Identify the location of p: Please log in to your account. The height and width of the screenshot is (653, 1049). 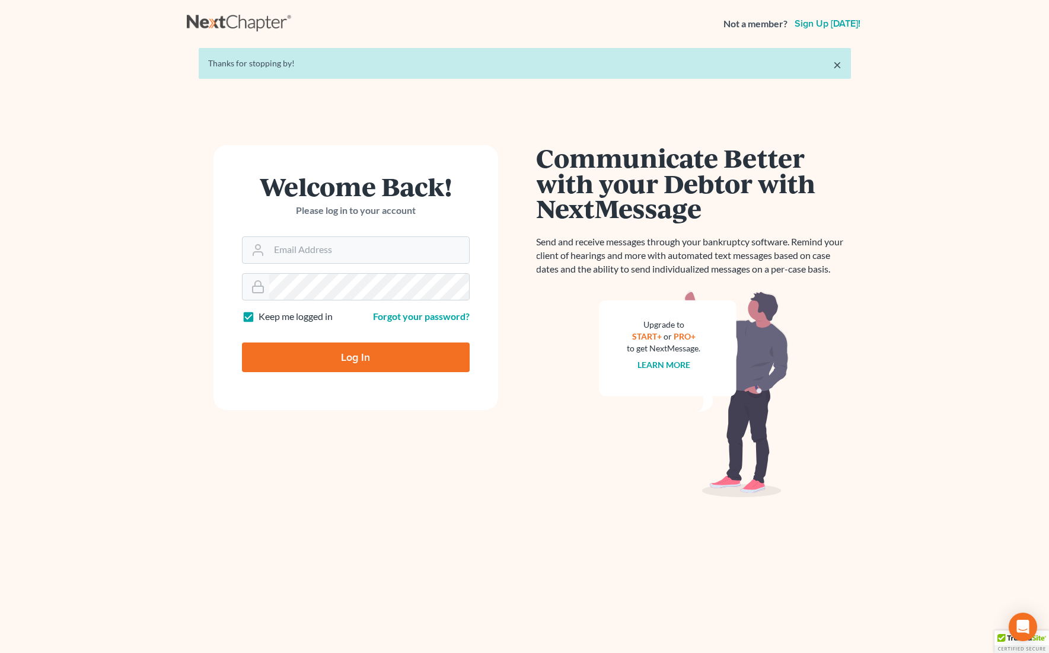
(356, 210).